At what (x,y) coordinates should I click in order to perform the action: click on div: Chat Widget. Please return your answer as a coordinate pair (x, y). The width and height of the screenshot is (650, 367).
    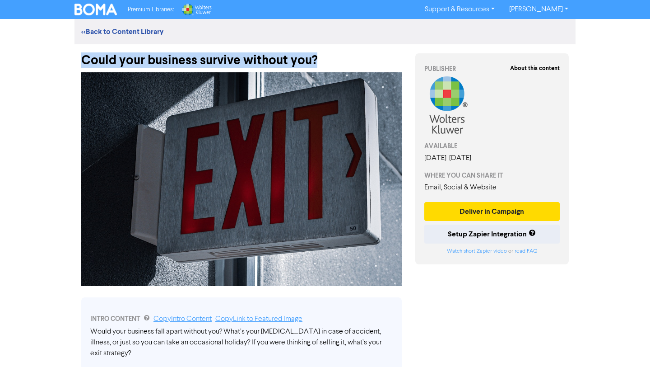
    Looking at the image, I should click on (627, 345).